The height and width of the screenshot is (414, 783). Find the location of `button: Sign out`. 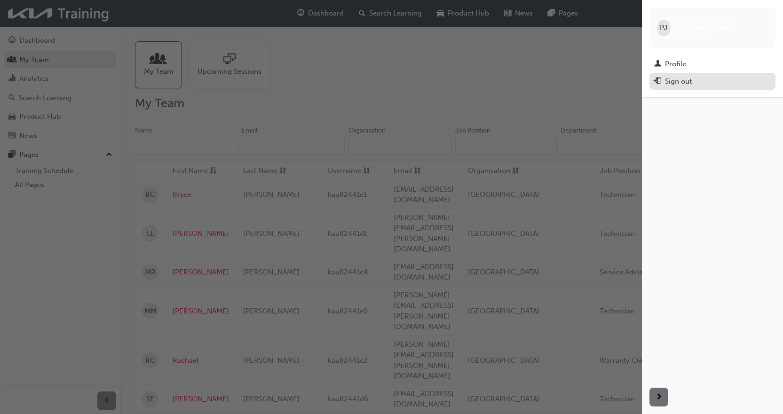

button: Sign out is located at coordinates (712, 81).